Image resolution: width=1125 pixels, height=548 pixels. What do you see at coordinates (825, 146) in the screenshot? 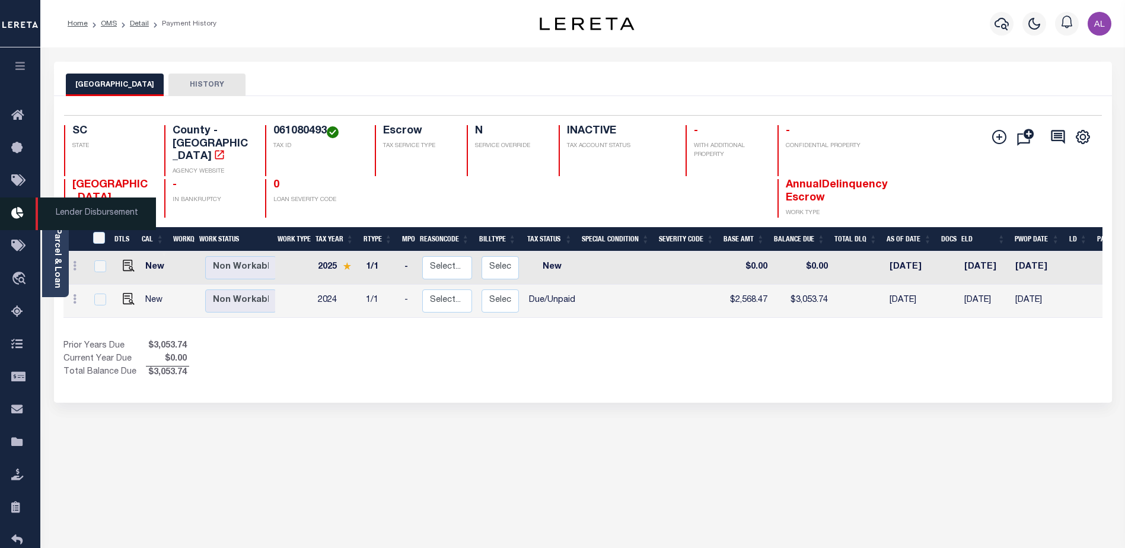
I see `p: CONFIDENTIAL PROPERTY` at bounding box center [825, 146].